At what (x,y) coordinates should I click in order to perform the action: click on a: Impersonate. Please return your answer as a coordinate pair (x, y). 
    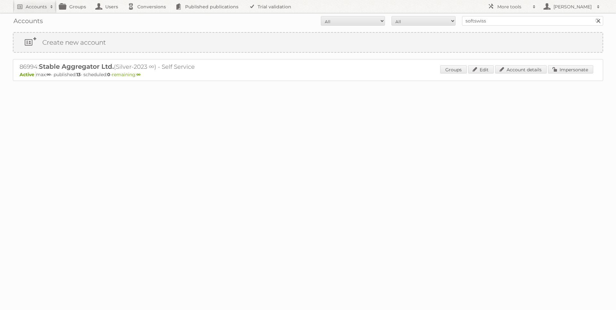
    Looking at the image, I should click on (570, 69).